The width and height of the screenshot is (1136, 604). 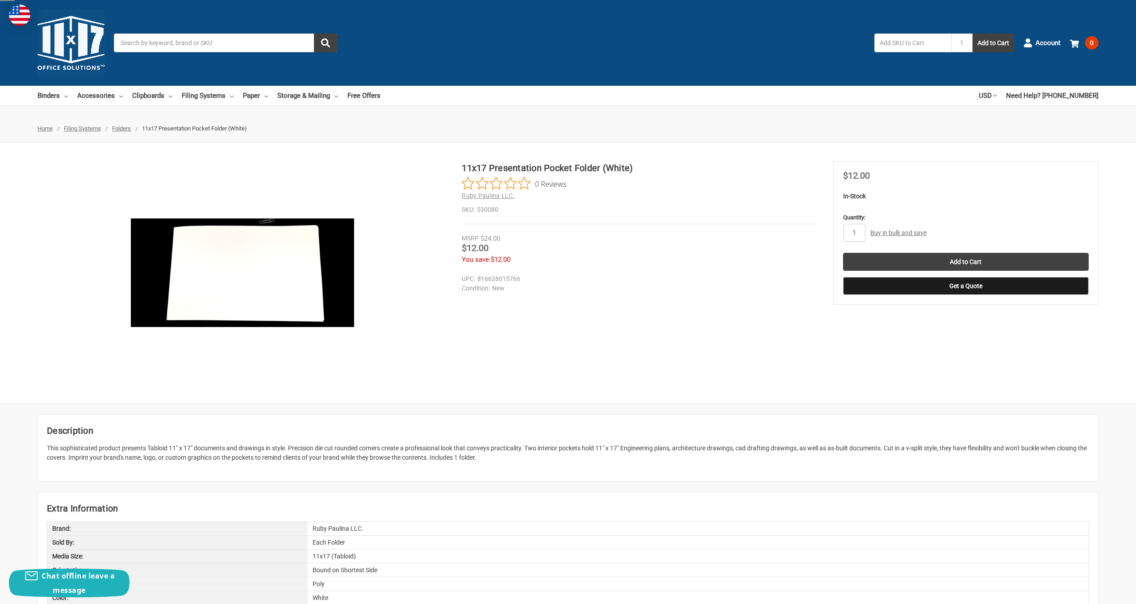 I want to click on div: Sold By:, so click(x=177, y=542).